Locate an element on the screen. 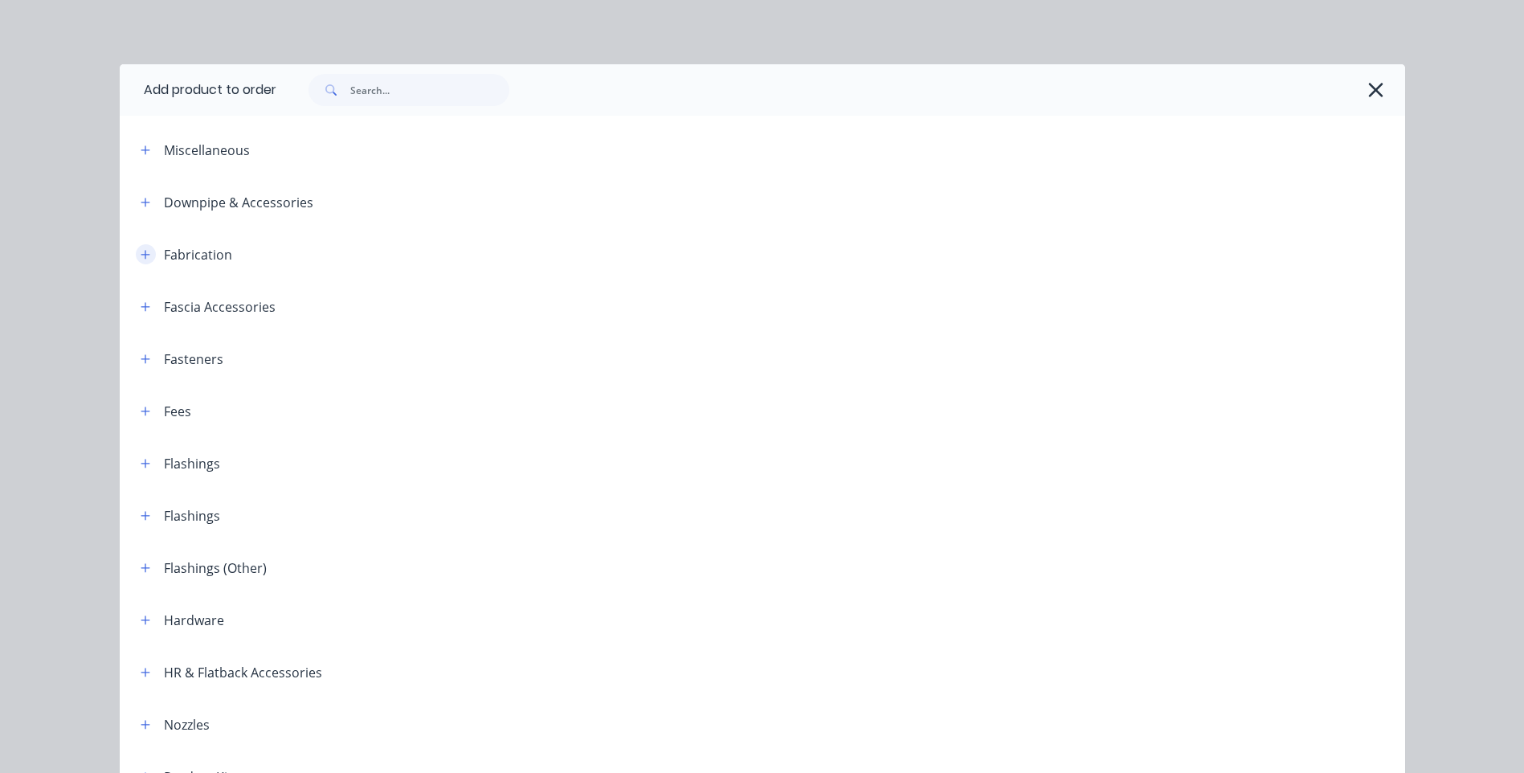  div: Miscellaneous is located at coordinates (206, 150).